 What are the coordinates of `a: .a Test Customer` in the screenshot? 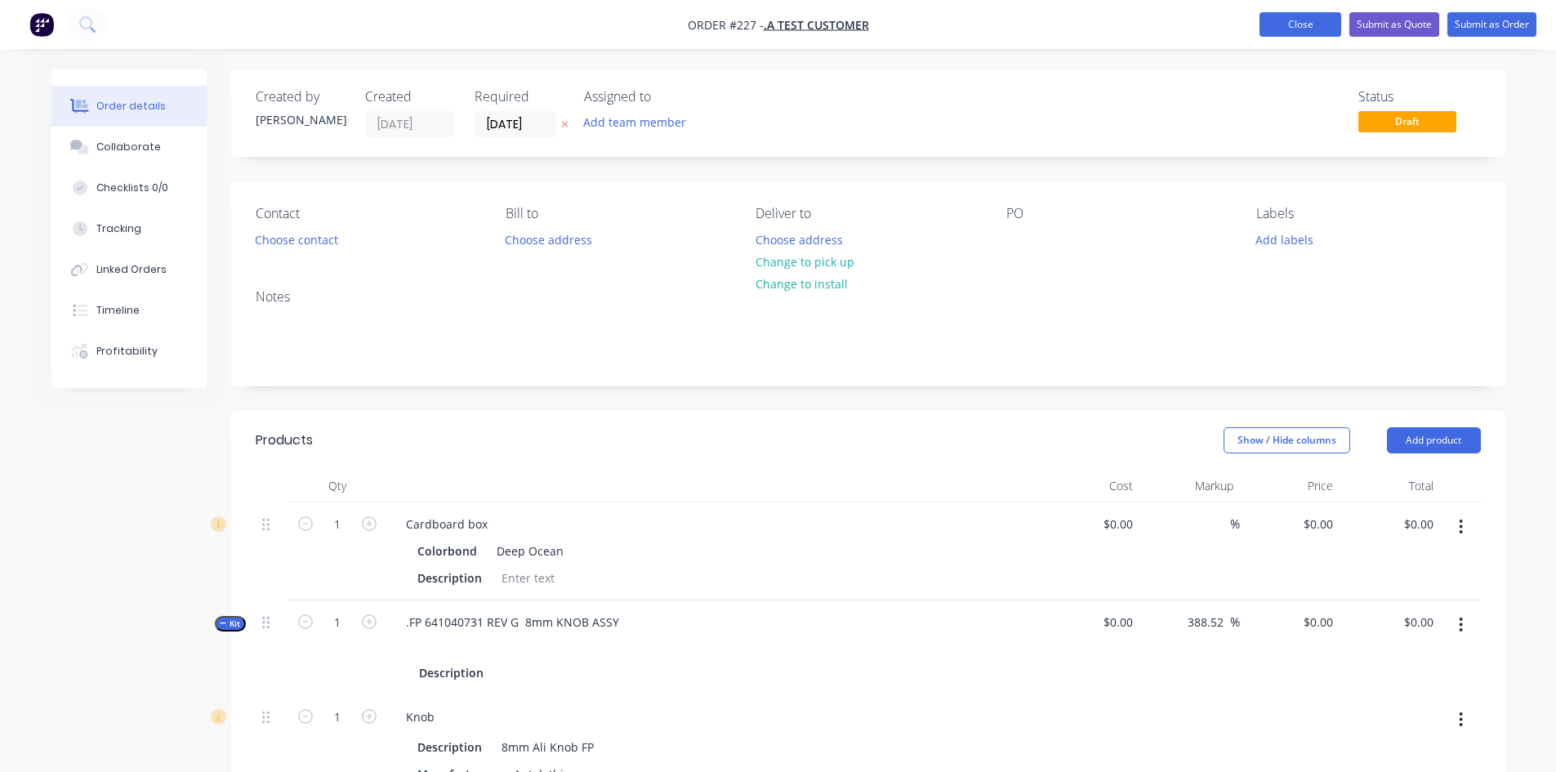 It's located at (816, 25).